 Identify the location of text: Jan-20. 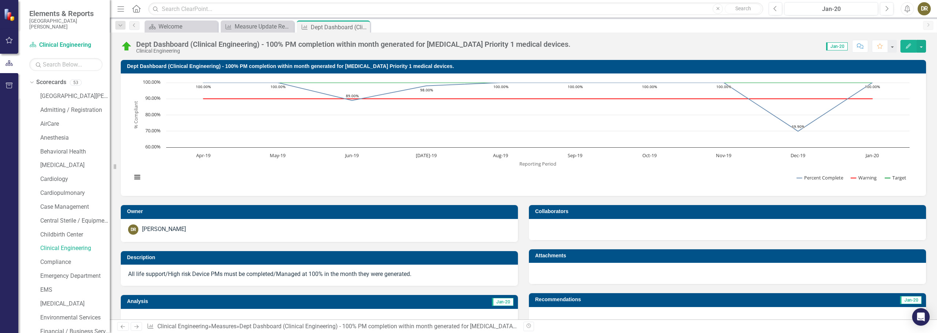
(872, 155).